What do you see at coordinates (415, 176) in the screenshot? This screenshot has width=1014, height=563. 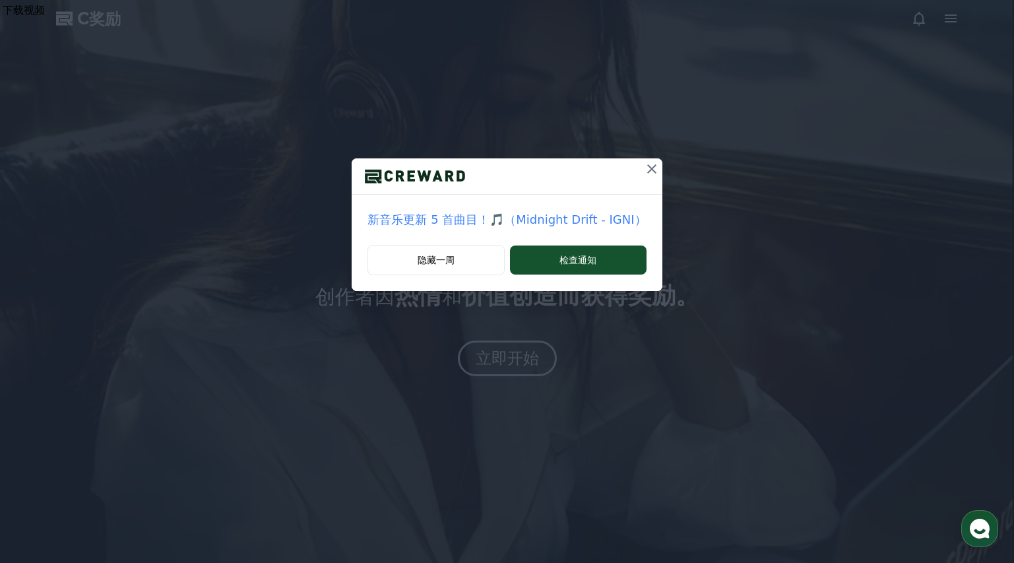 I see `img: 标识` at bounding box center [415, 176].